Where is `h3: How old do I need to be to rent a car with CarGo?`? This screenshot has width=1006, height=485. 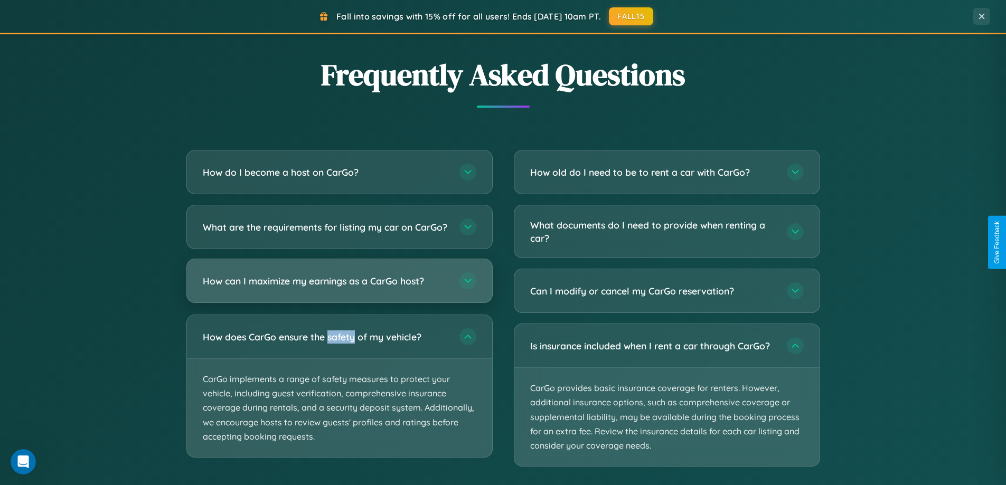 h3: How old do I need to be to rent a car with CarGo? is located at coordinates (653, 172).